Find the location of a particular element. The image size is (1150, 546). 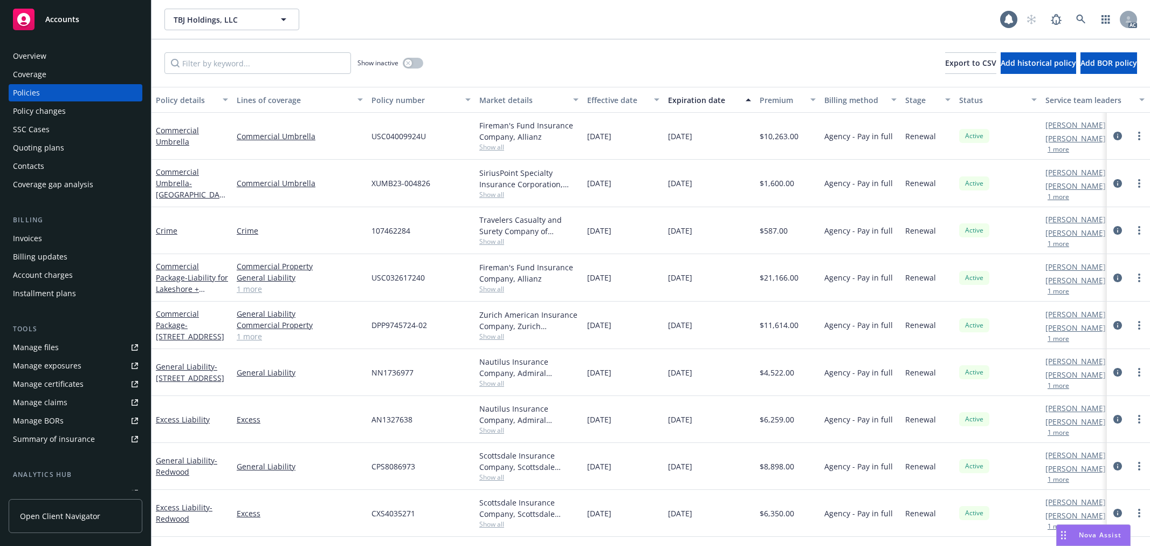

span: Show inactive is located at coordinates (378, 63).